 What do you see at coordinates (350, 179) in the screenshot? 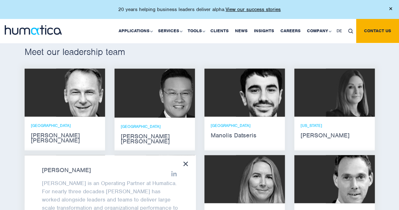
I see `img: Andreas Knobloch` at bounding box center [350, 179].